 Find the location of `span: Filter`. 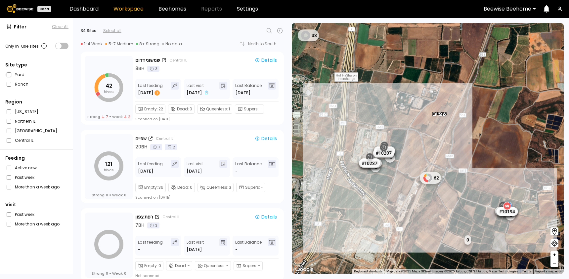

span: Filter is located at coordinates (20, 27).